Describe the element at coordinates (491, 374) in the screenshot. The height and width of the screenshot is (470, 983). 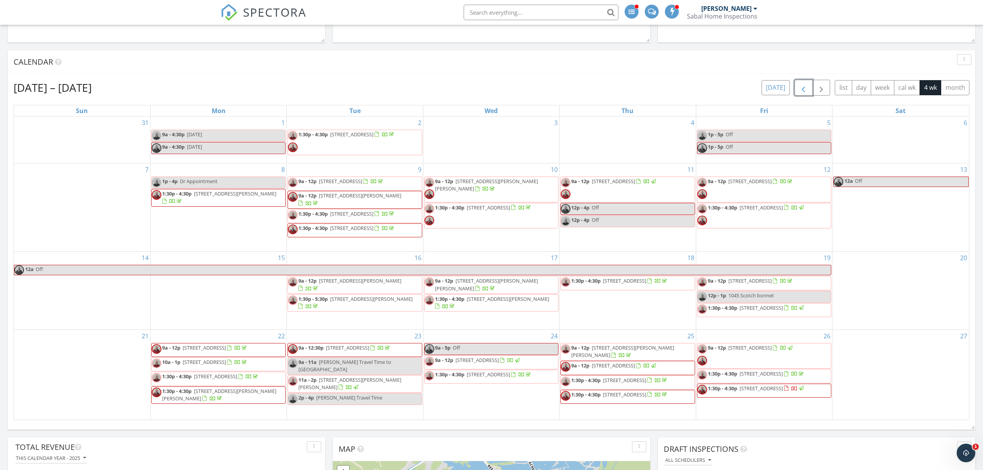
I see `td: Go to September 24, 2025` at that location.